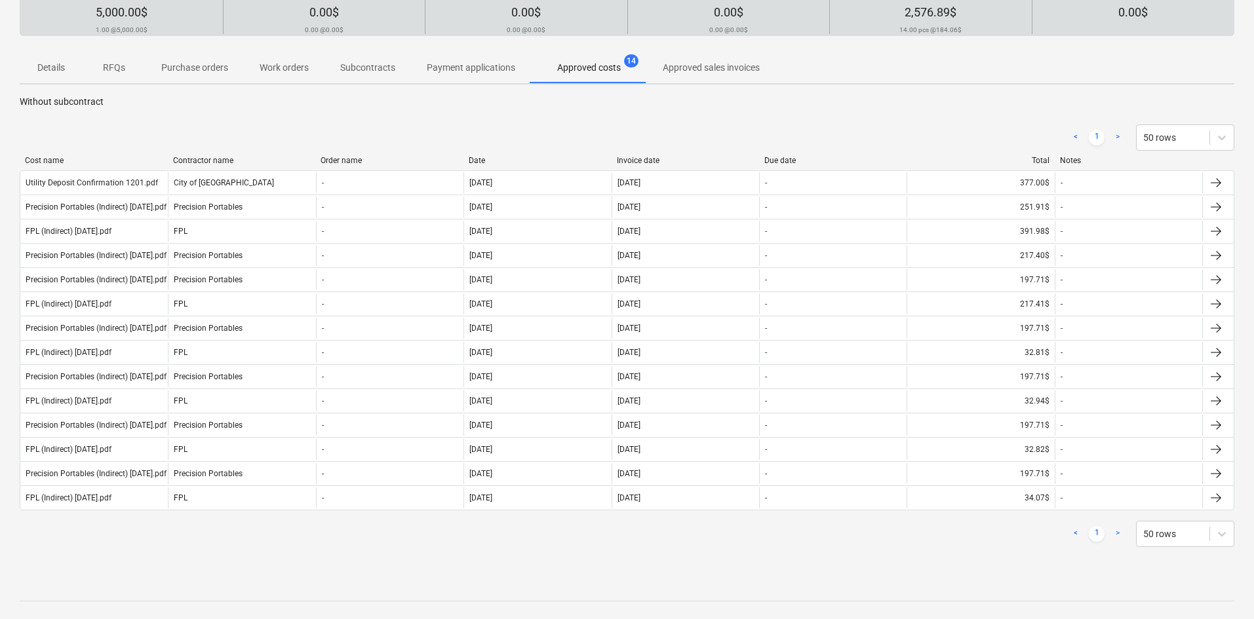  Describe the element at coordinates (242, 161) in the screenshot. I see `div: Contractor name` at that location.